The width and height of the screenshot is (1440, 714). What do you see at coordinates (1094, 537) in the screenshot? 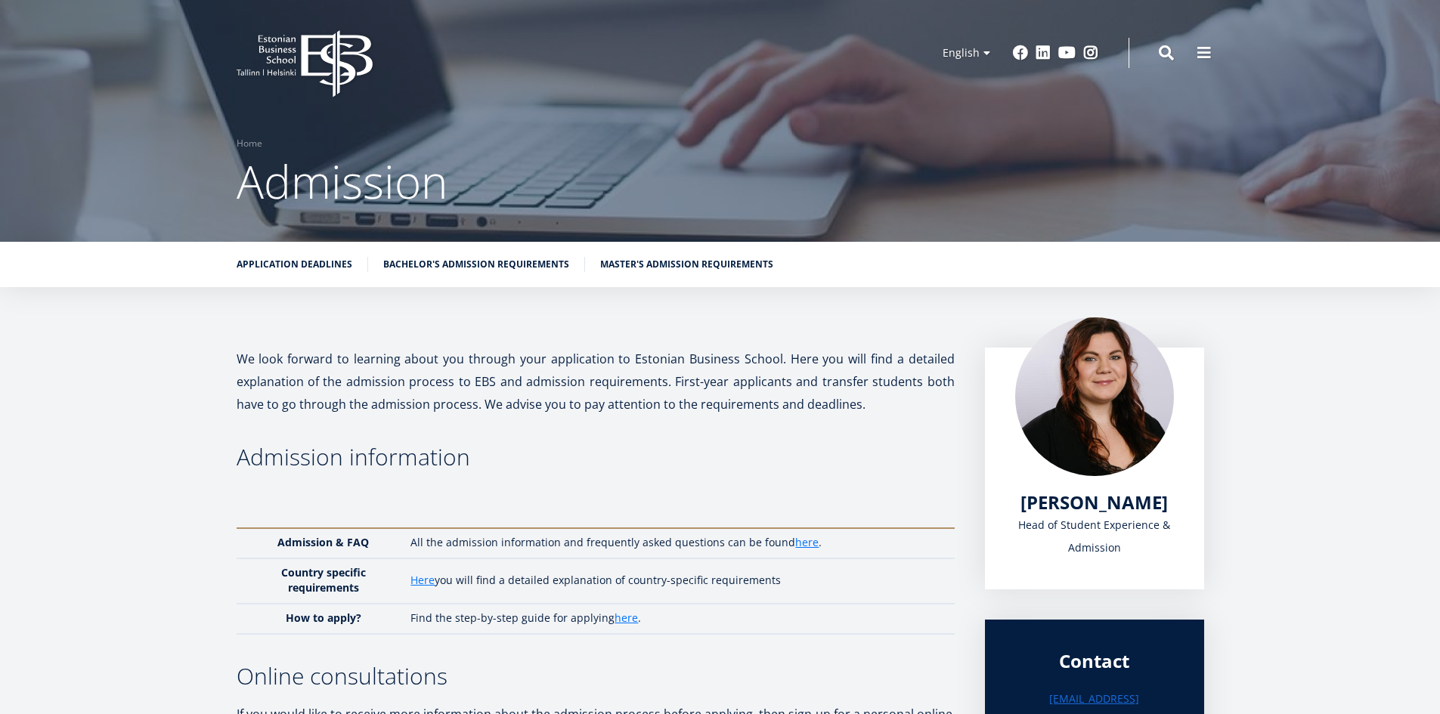
I see `div: Head of Student Experience & Admission` at bounding box center [1094, 537].